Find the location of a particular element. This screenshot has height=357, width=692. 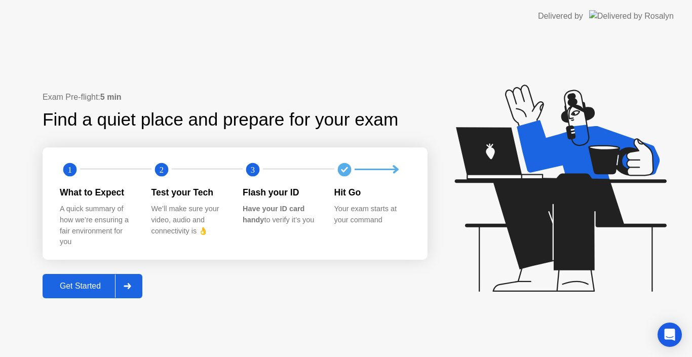

div: Hit Go is located at coordinates (372, 193).